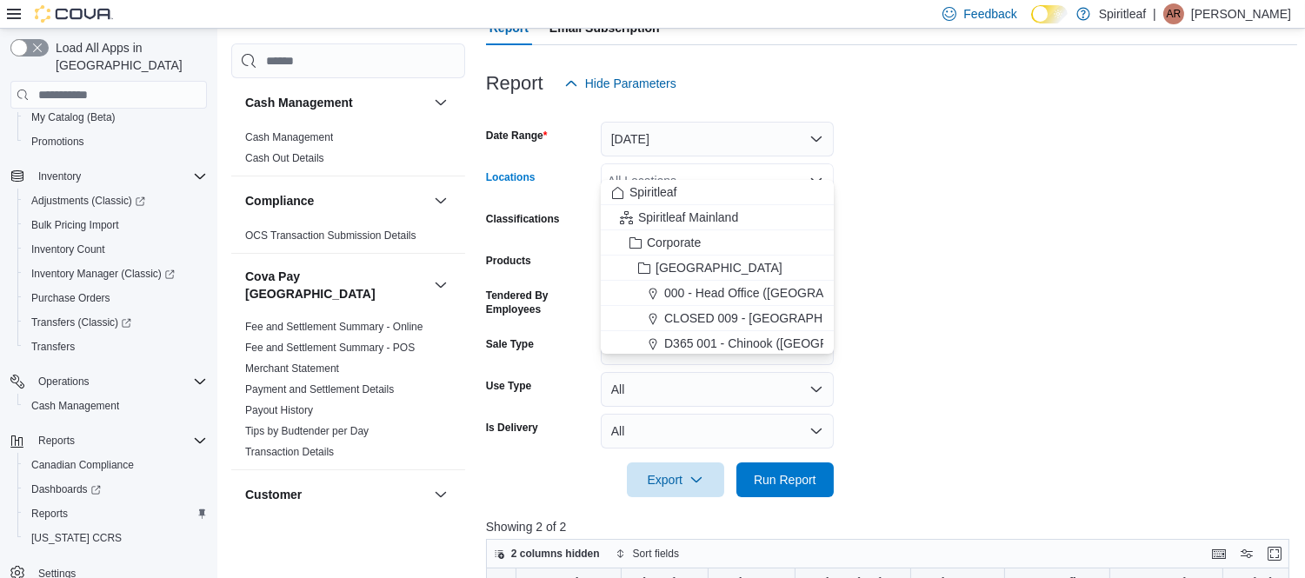  What do you see at coordinates (73, 117) in the screenshot?
I see `a: My Catalog (Beta)` at bounding box center [73, 117].